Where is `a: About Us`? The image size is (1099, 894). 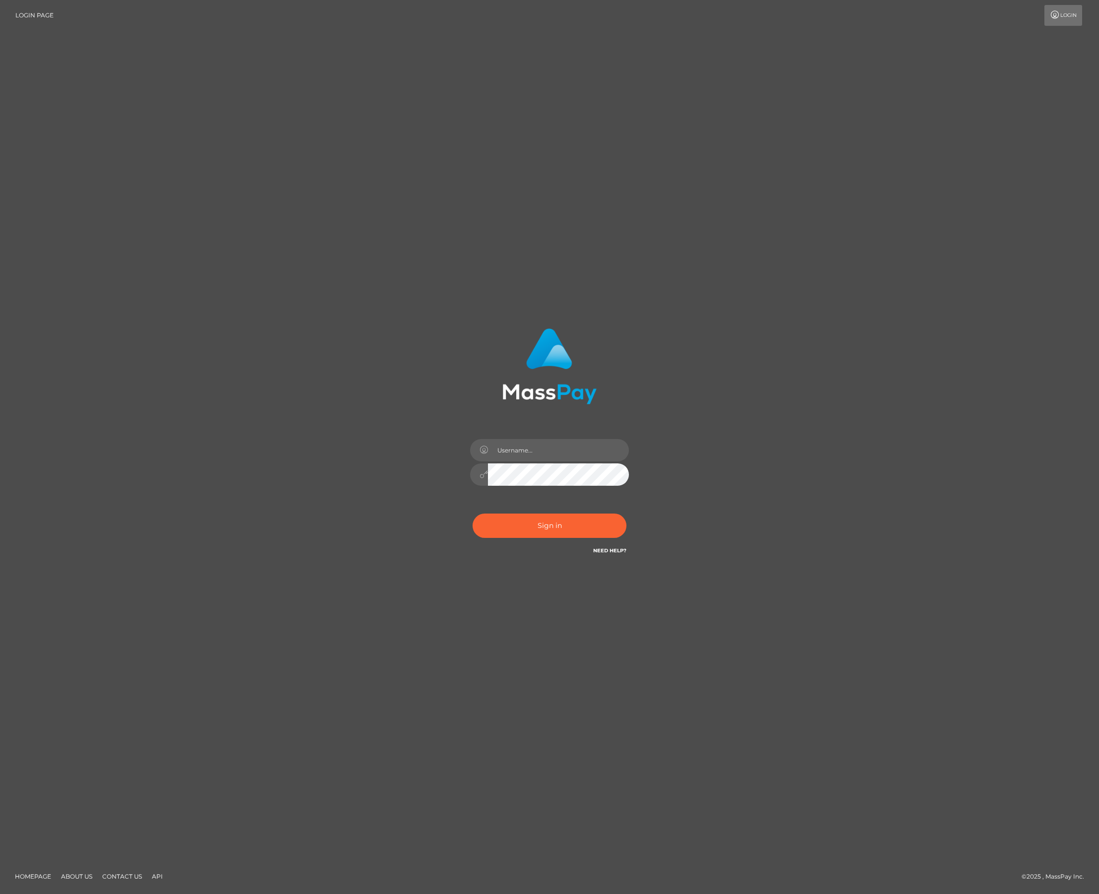
a: About Us is located at coordinates (76, 876).